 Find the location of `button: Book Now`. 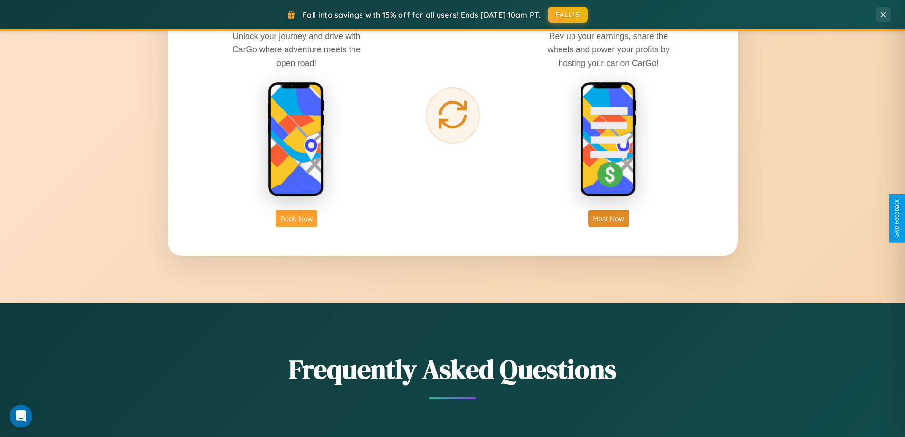

button: Book Now is located at coordinates (296, 218).